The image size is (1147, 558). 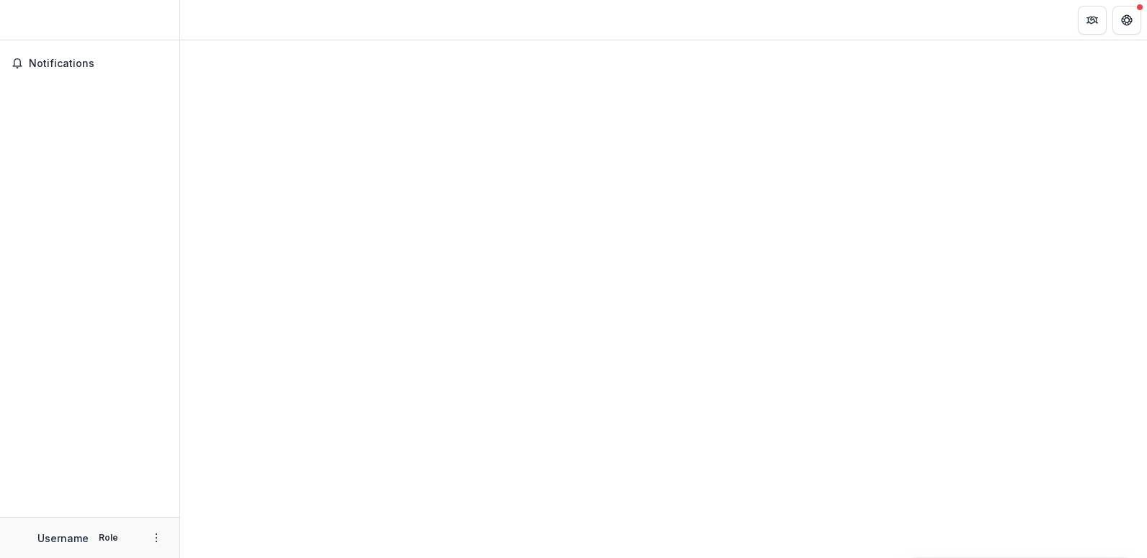 I want to click on p: Username, so click(x=63, y=537).